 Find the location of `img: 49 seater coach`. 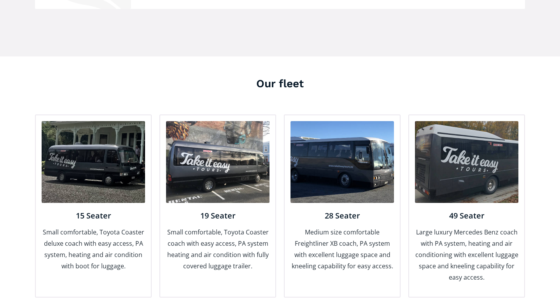

img: 49 seater coach is located at coordinates (467, 162).